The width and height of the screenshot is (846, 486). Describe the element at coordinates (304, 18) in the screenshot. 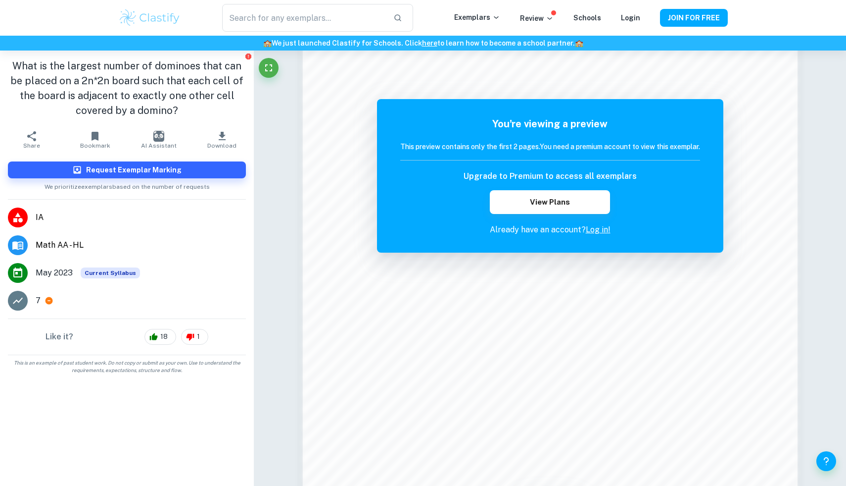

I see `input: Search for any exemplars...` at that location.